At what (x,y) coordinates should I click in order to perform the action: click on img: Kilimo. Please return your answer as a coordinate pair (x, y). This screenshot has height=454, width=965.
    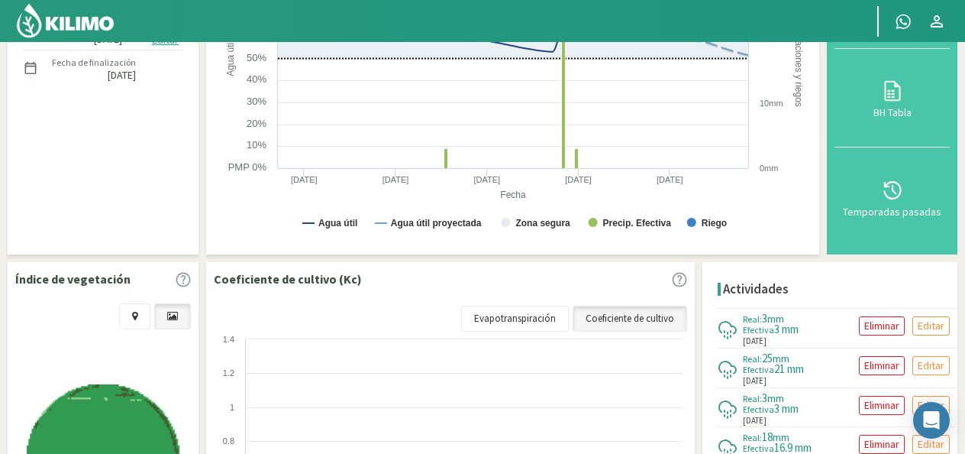
    Looking at the image, I should click on (65, 21).